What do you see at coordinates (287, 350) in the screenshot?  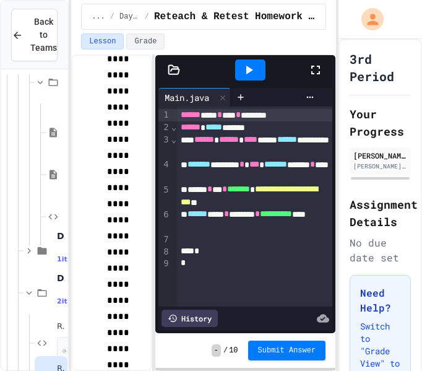 I see `span: Submit Answer` at bounding box center [287, 350].